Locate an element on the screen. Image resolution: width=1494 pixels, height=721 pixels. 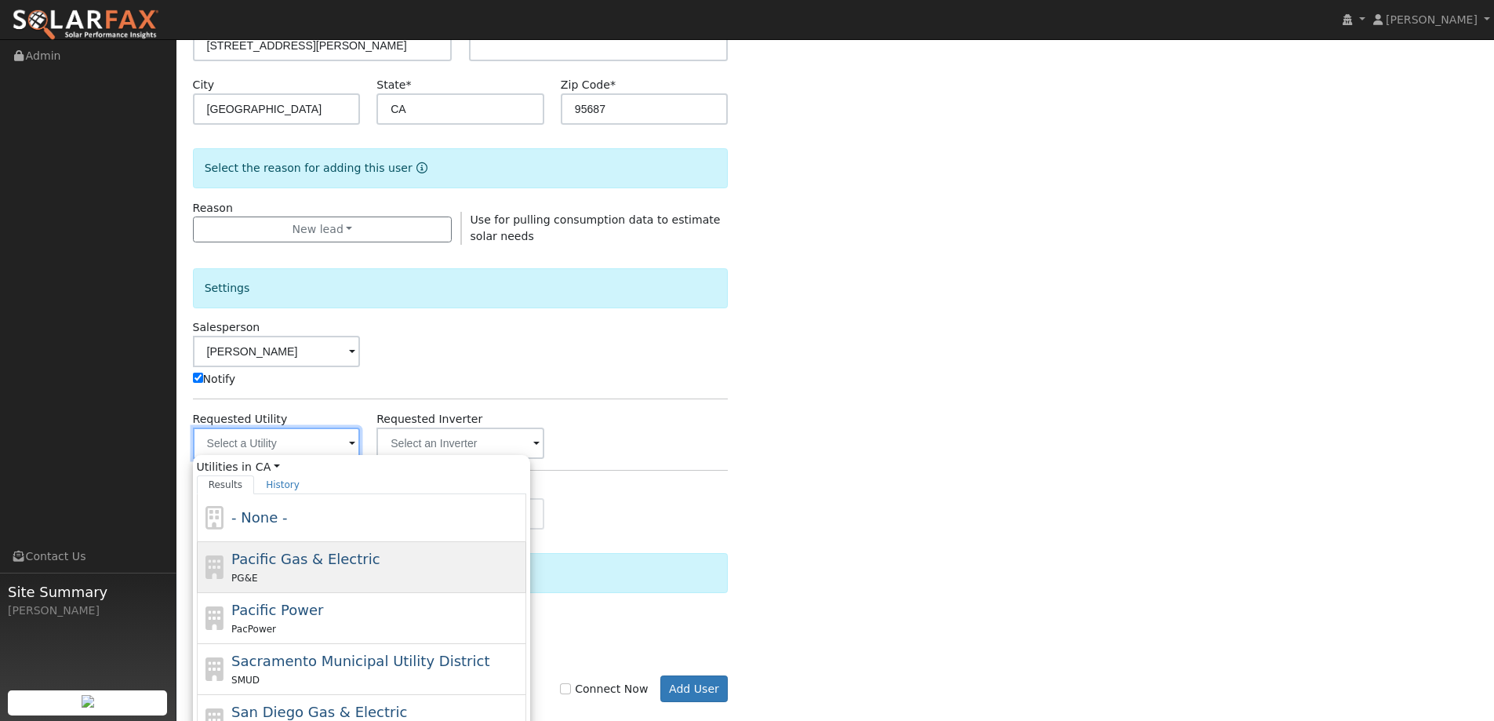
input: Select an Inverter is located at coordinates (460, 443).